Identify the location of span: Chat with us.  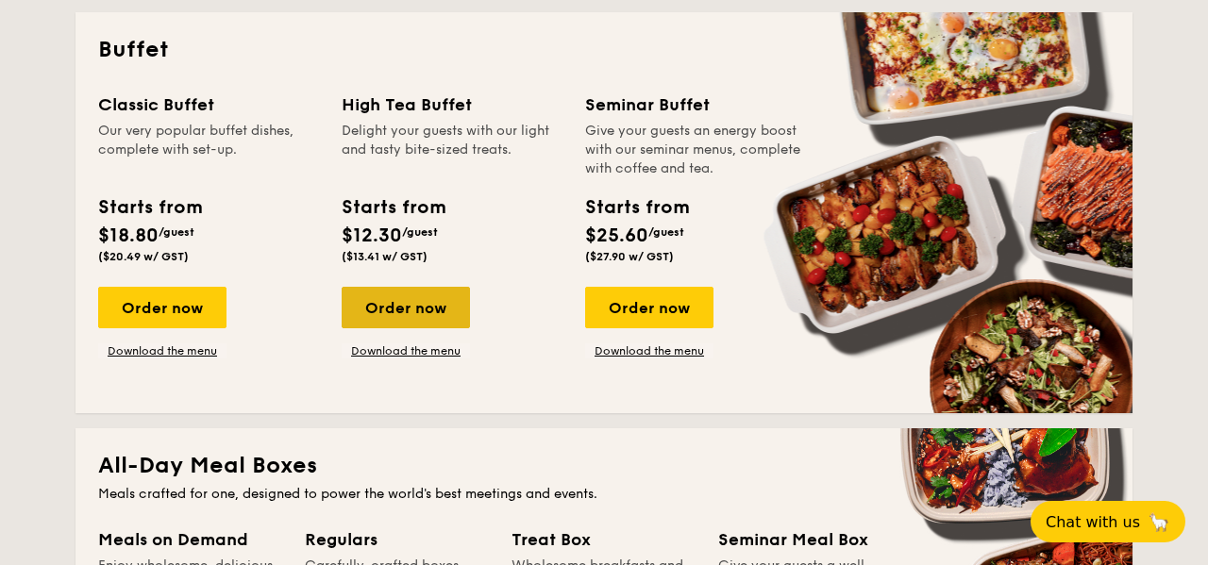
(1093, 522).